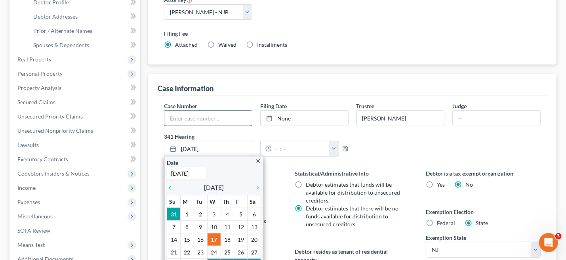 The image size is (566, 260). What do you see at coordinates (187, 226) in the screenshot?
I see `td: 8` at bounding box center [187, 226].